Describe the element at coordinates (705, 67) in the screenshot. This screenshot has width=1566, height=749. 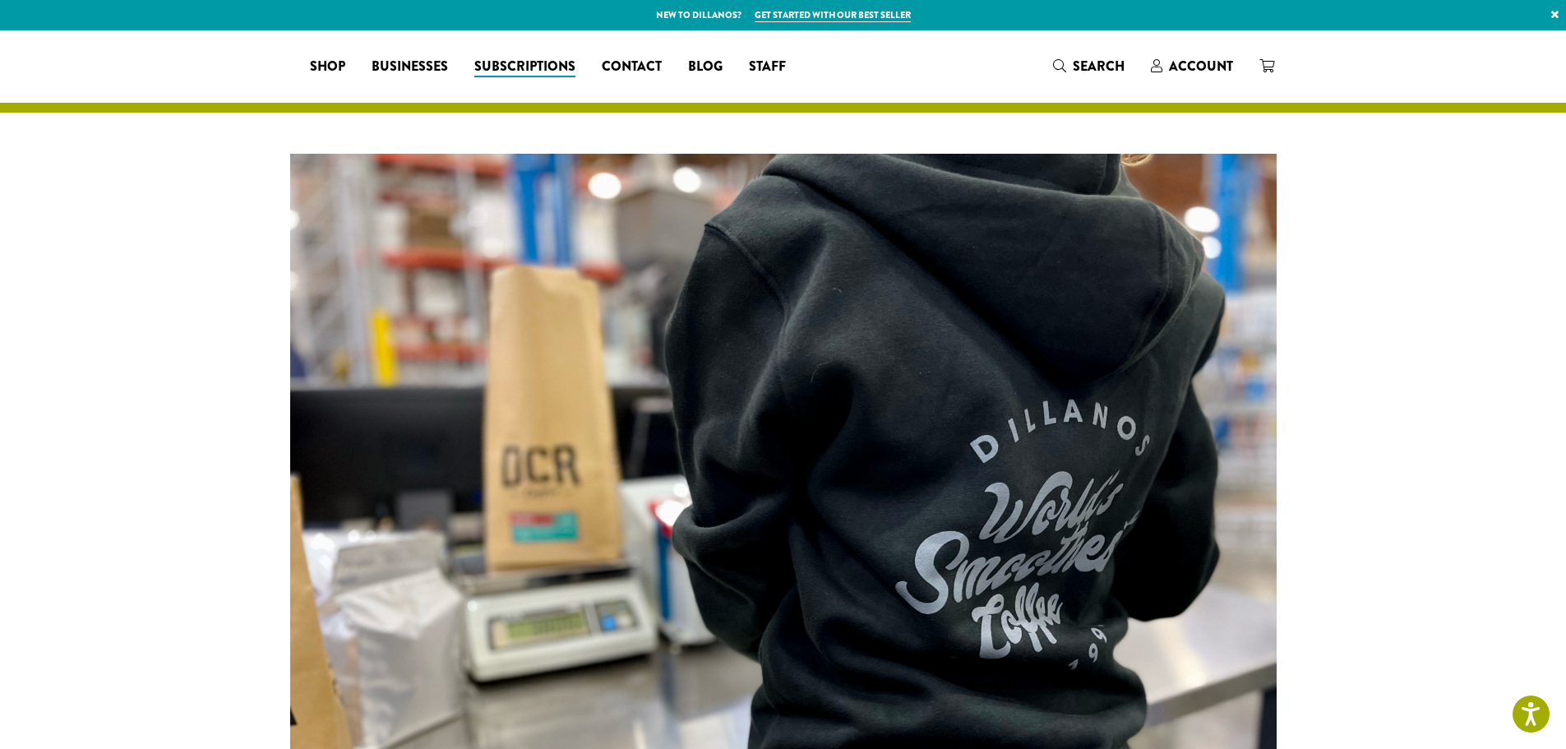
I see `span: Blog` at that location.